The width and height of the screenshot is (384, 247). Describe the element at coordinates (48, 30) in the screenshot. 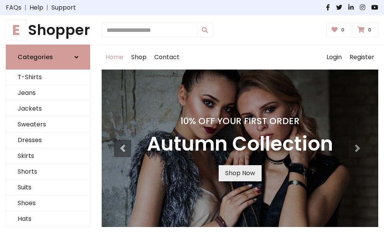

I see `h1: Shopper` at that location.